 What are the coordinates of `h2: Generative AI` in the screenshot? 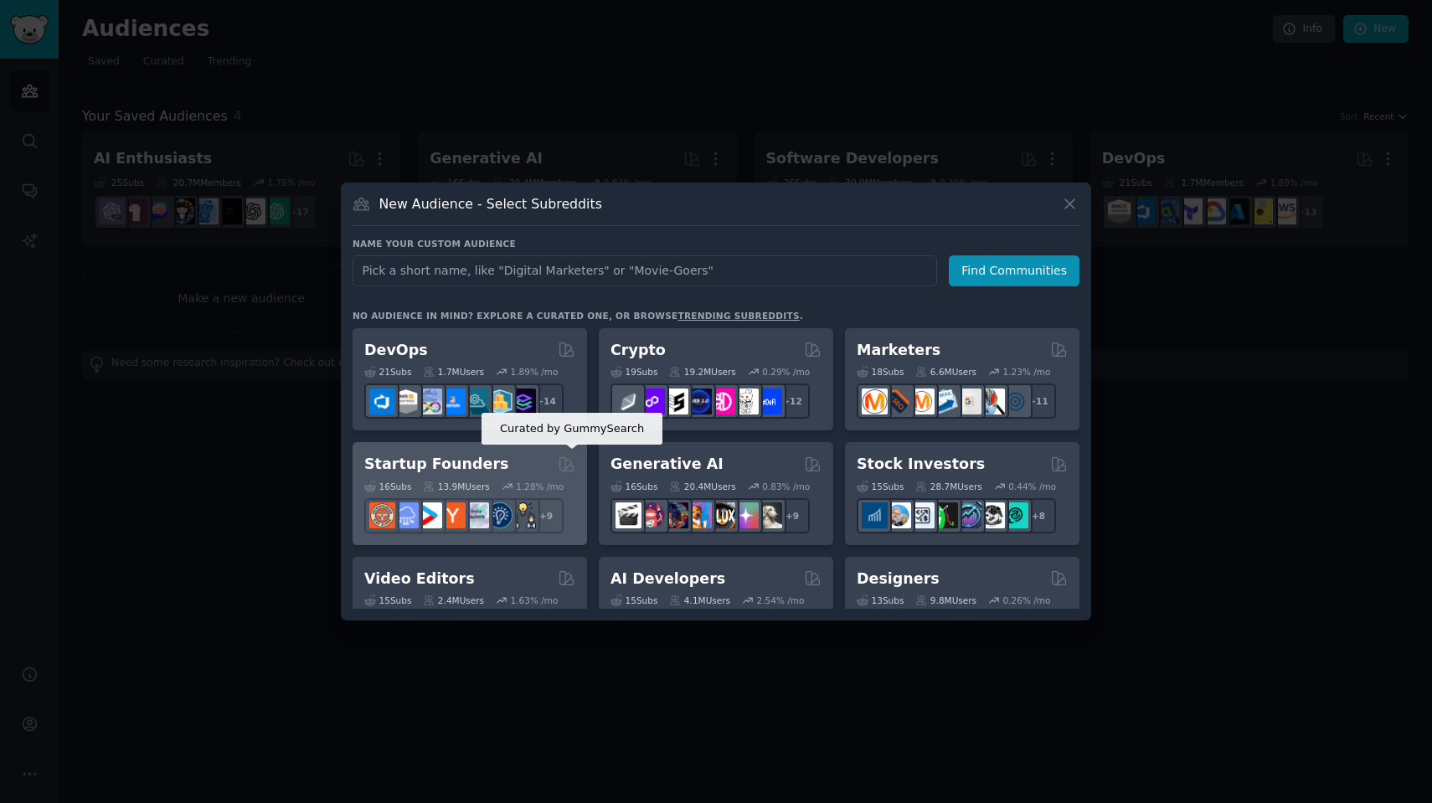 It's located at (667, 464).